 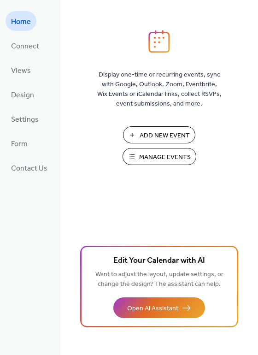 I want to click on span: Edit Your Calendar with AI, so click(x=159, y=261).